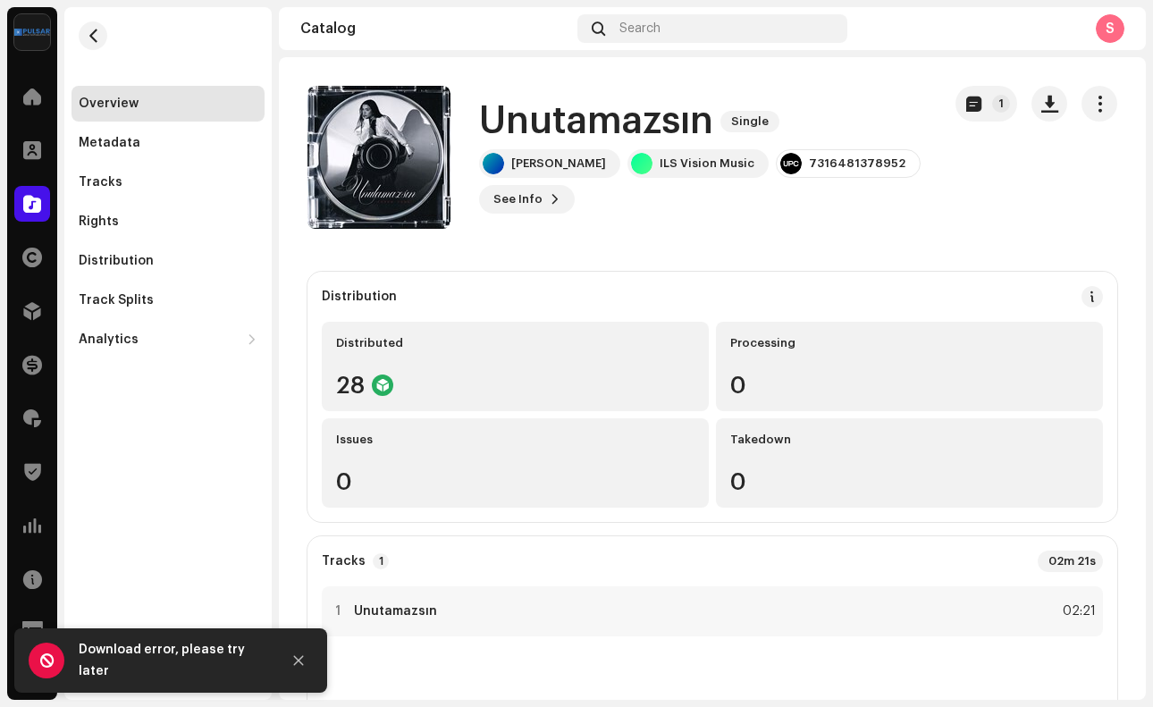  Describe the element at coordinates (173, 661) in the screenshot. I see `div: Download error, please try later` at that location.